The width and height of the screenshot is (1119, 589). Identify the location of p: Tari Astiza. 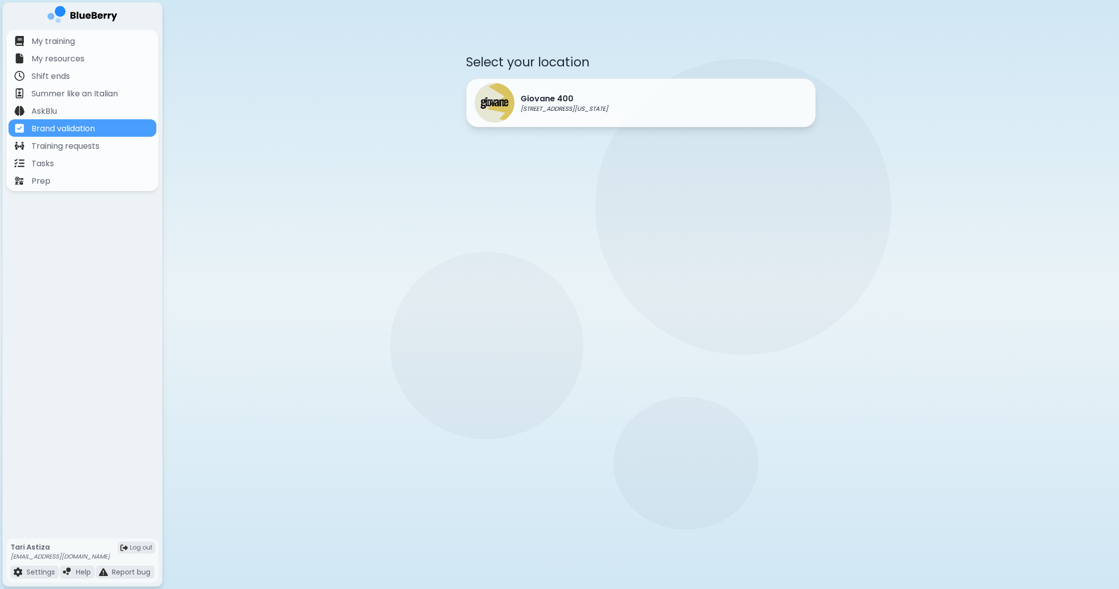
(60, 547).